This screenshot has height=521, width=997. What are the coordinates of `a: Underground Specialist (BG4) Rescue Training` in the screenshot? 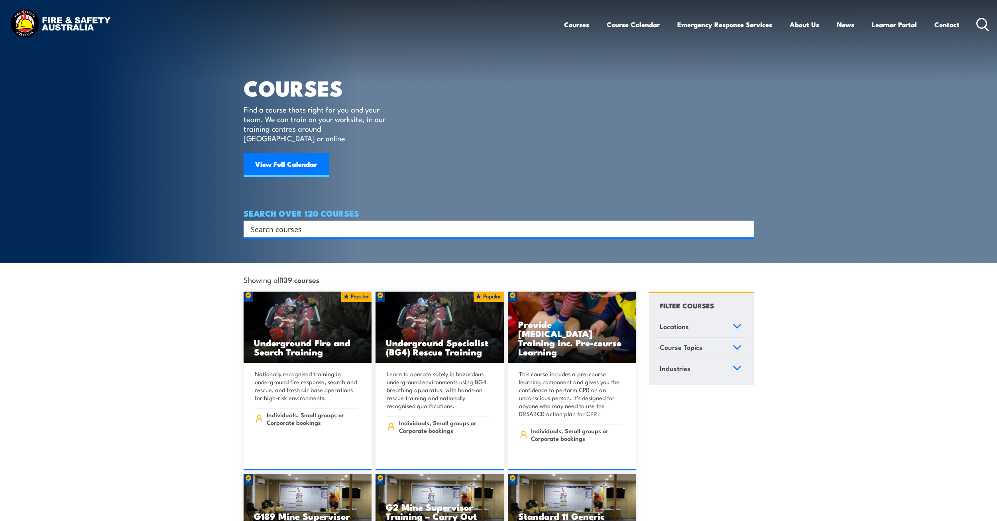 It's located at (440, 327).